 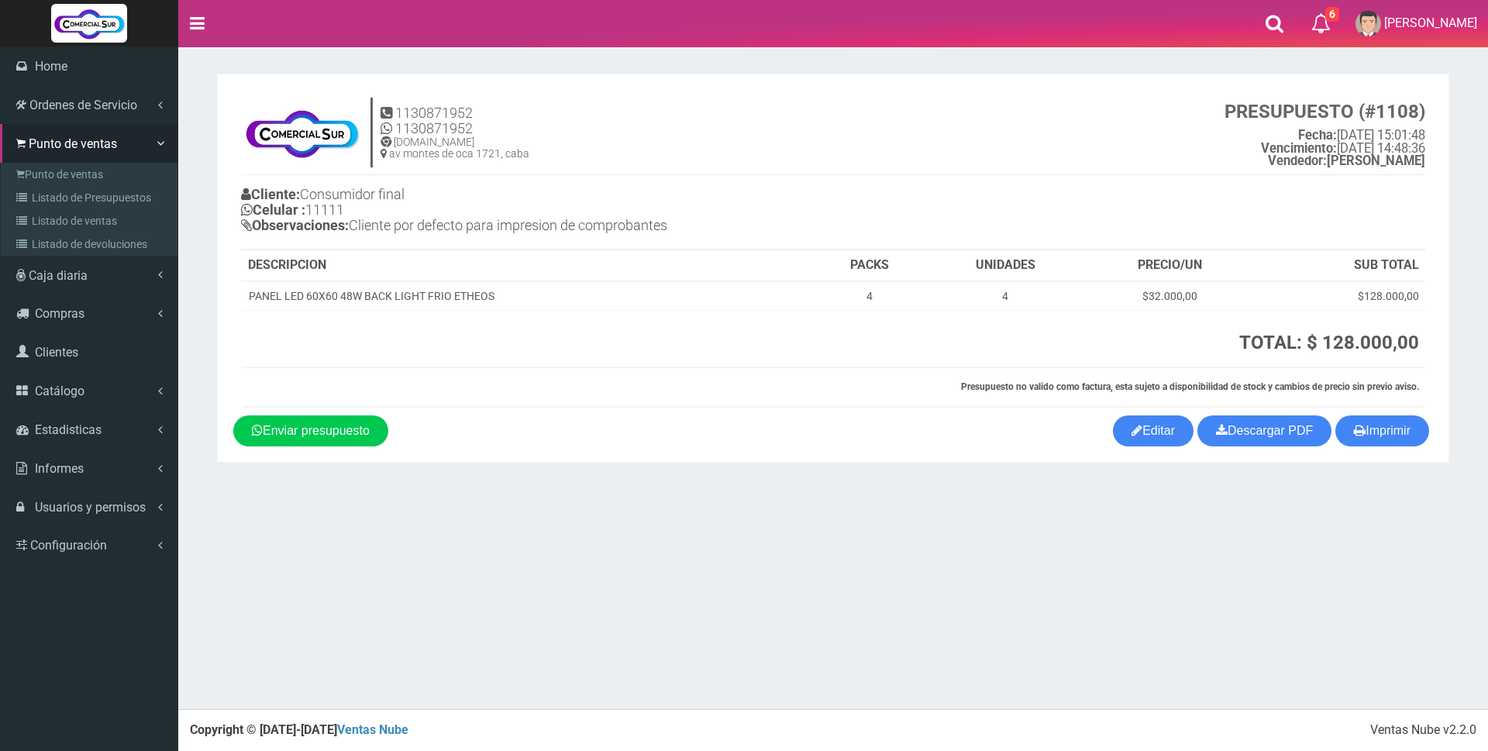 I want to click on strong: TOTAL: $ 128.000,00, so click(x=1330, y=343).